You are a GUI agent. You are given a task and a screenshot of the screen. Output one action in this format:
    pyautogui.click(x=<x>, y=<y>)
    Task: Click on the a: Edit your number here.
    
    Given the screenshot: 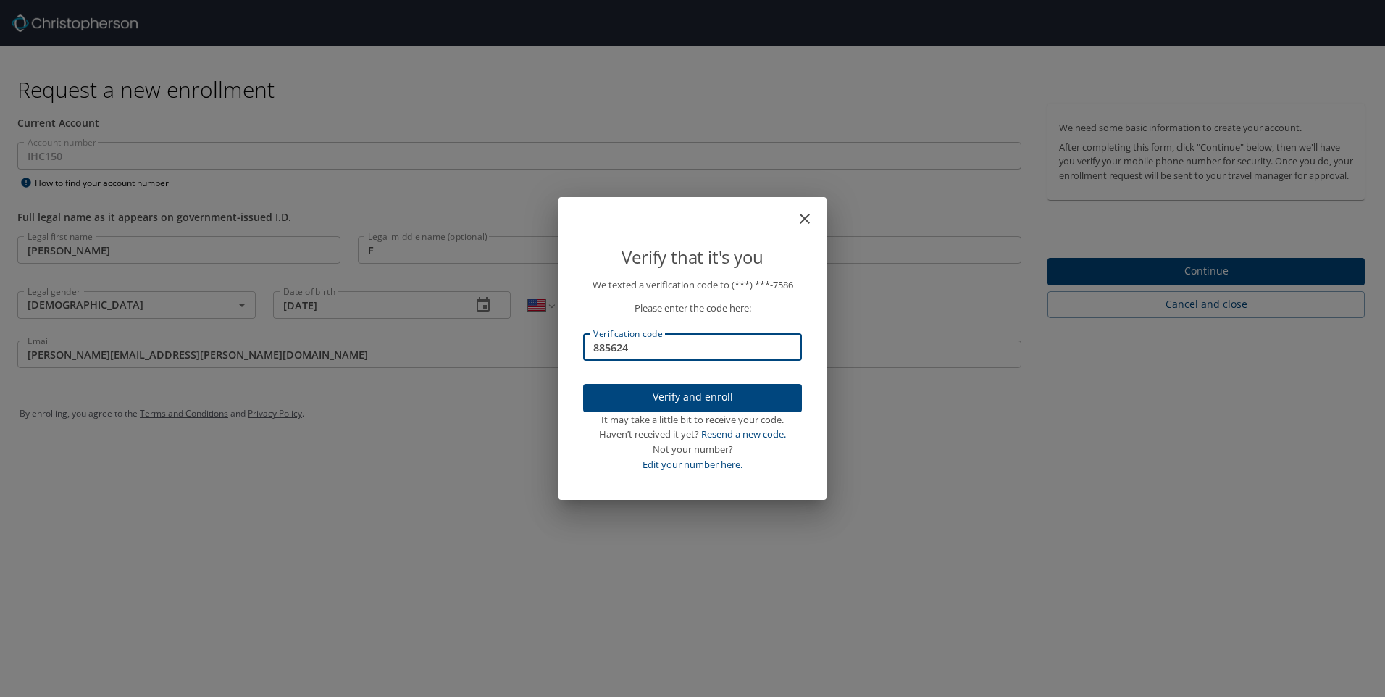 What is the action you would take?
    pyautogui.click(x=693, y=464)
    